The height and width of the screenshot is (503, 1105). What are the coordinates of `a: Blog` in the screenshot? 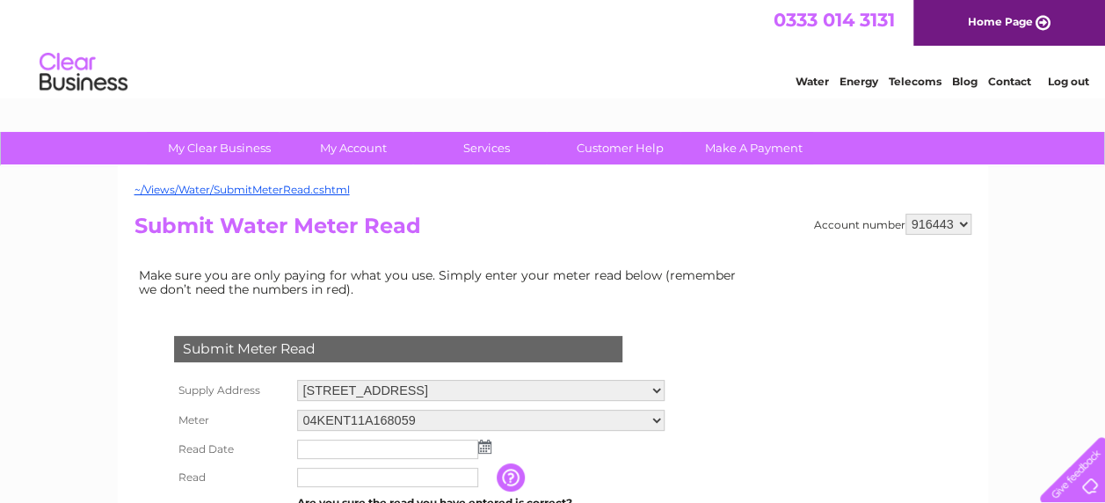 It's located at (964, 81).